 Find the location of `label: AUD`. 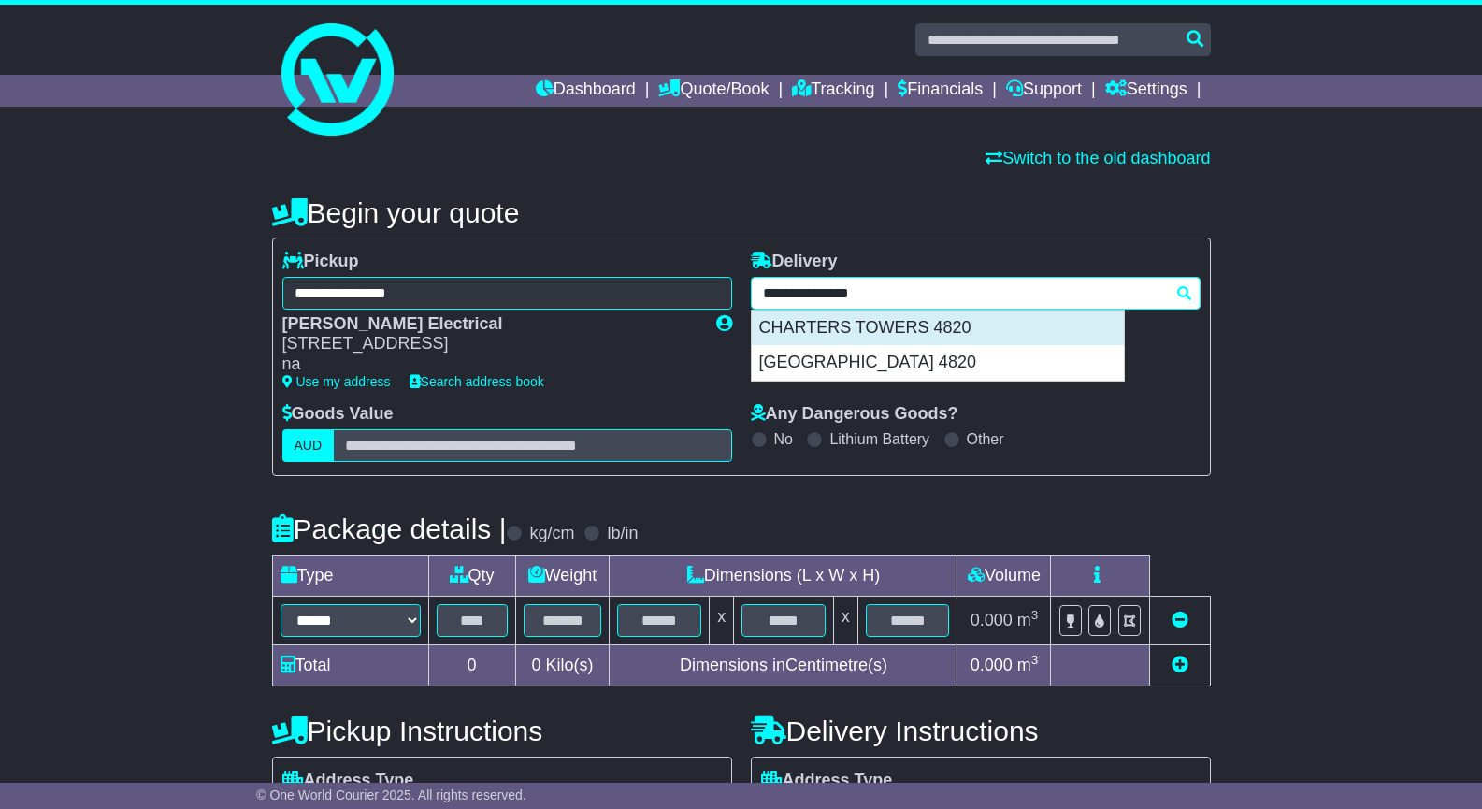

label: AUD is located at coordinates (309, 445).